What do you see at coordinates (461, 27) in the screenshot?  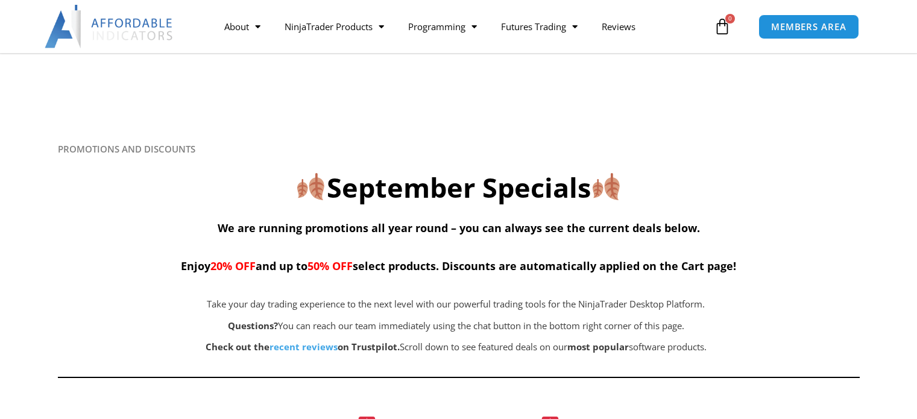 I see `nav: Menu` at bounding box center [461, 27].